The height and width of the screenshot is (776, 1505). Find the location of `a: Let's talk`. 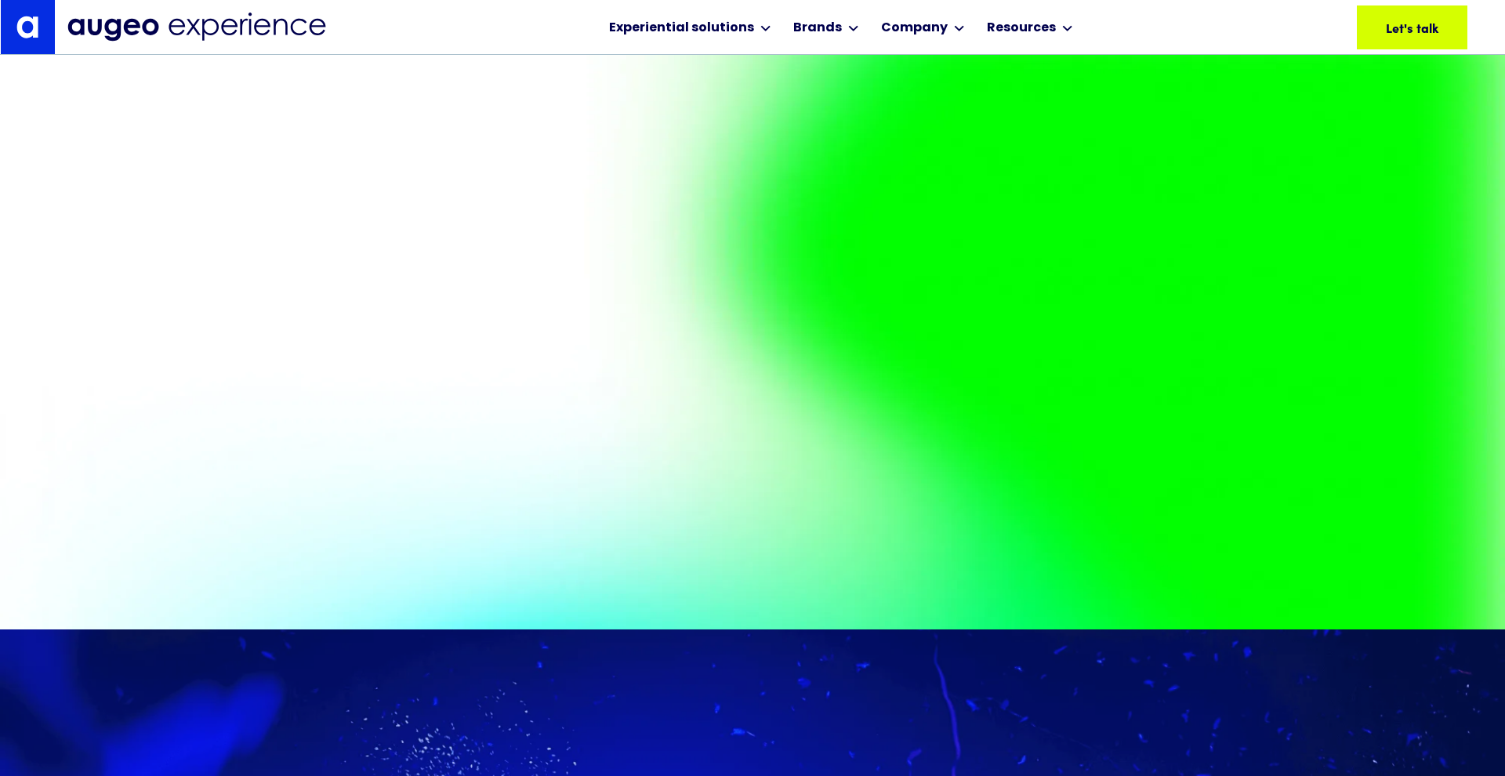

a: Let's talk is located at coordinates (1412, 27).